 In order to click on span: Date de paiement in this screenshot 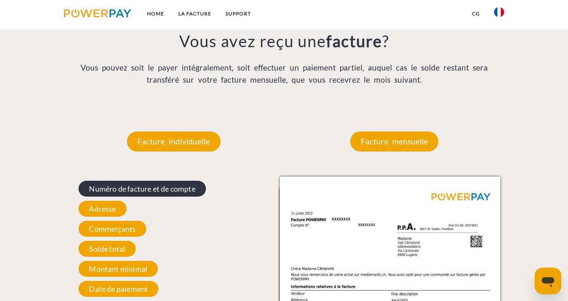, I will do `click(118, 289)`.